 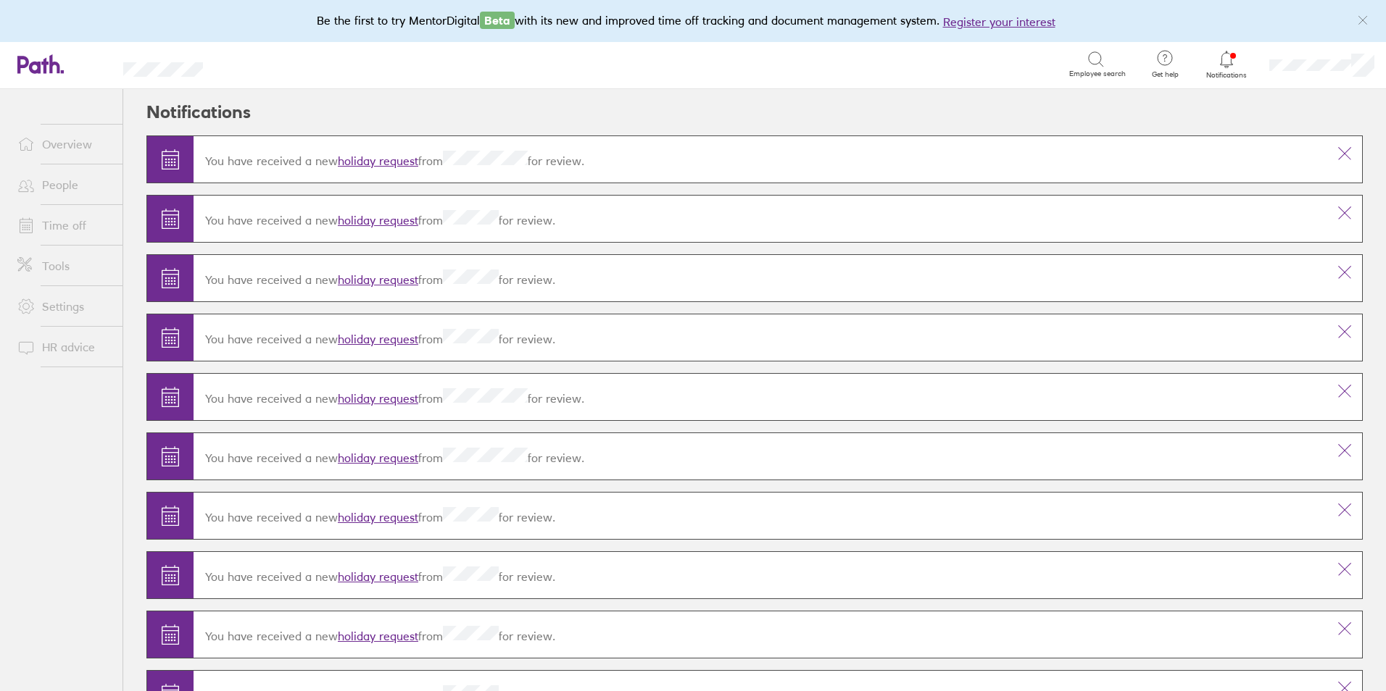 What do you see at coordinates (199, 112) in the screenshot?
I see `h2: Notifications` at bounding box center [199, 112].